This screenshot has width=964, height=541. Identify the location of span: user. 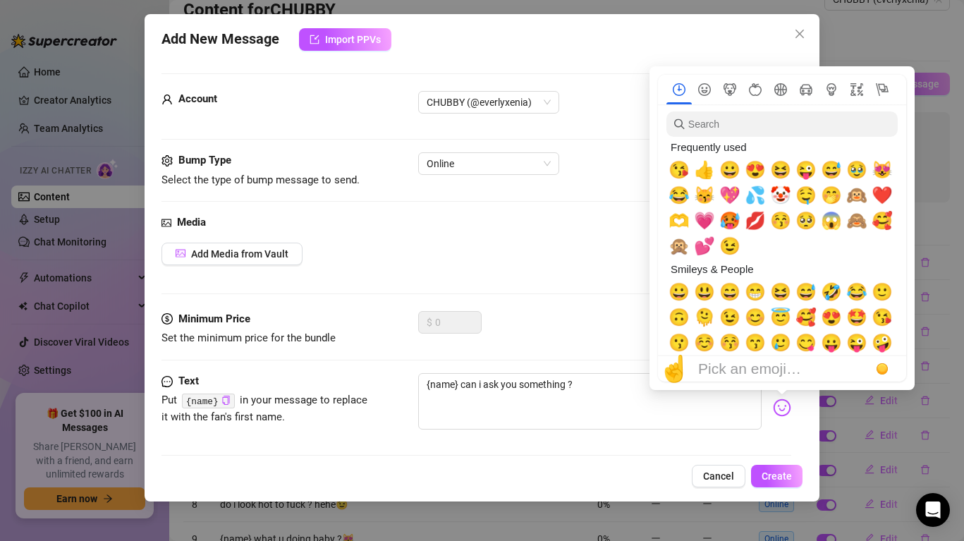
(167, 99).